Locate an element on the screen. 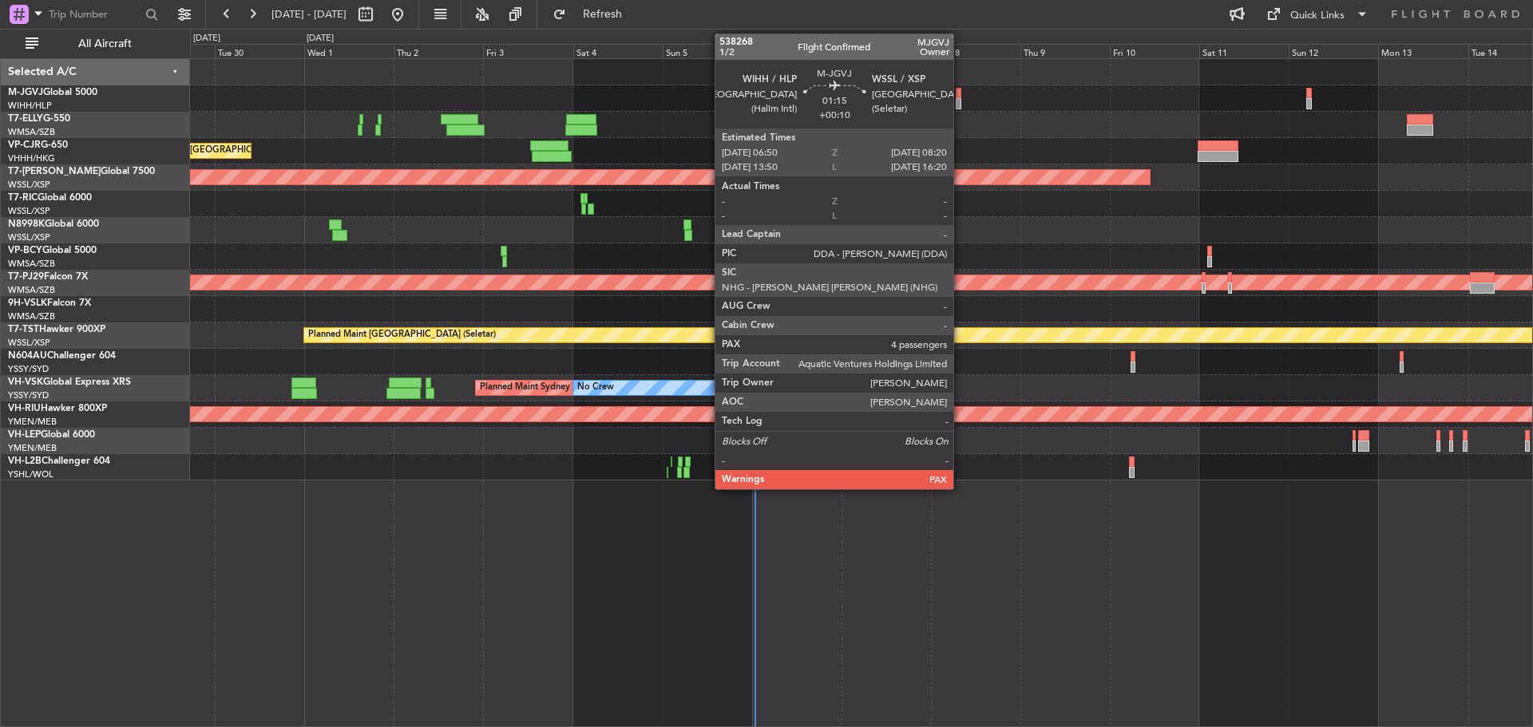 The image size is (1533, 727). span: Refresh is located at coordinates (603, 14).